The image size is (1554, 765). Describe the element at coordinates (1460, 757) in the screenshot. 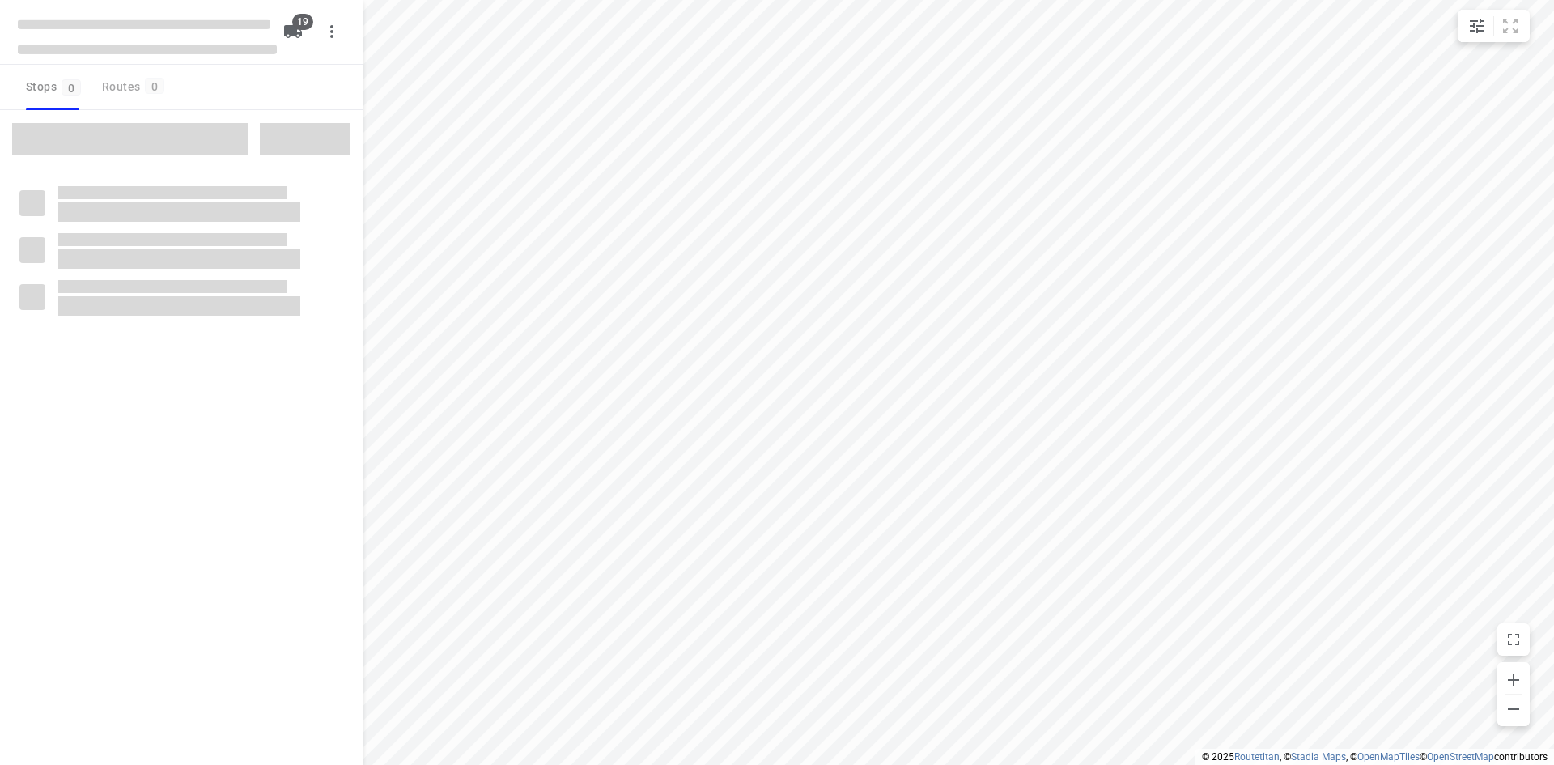

I see `a: OpenStreetMap` at that location.